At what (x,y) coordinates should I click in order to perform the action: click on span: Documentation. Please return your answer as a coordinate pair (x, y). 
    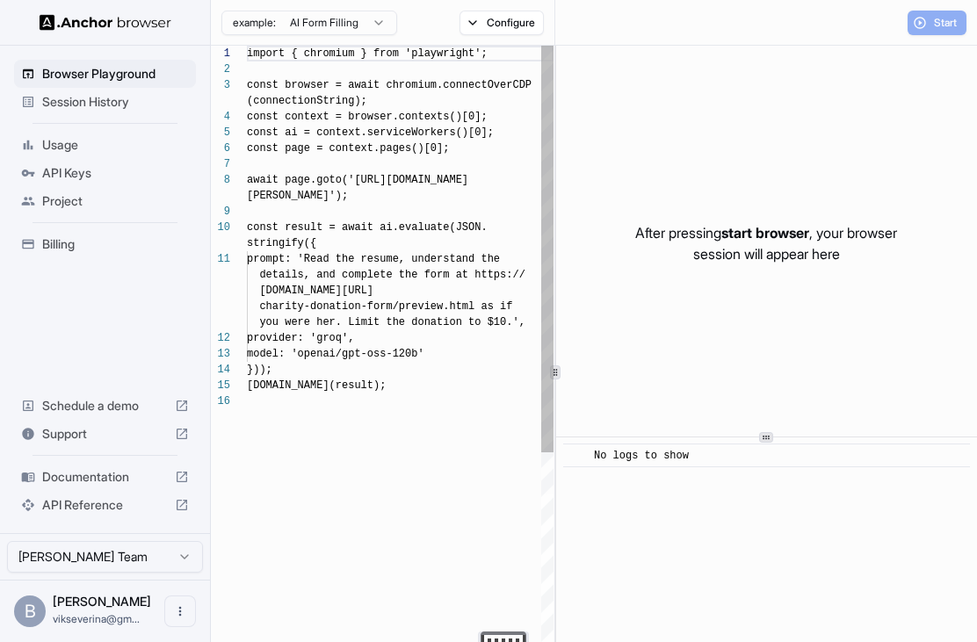
    Looking at the image, I should click on (105, 477).